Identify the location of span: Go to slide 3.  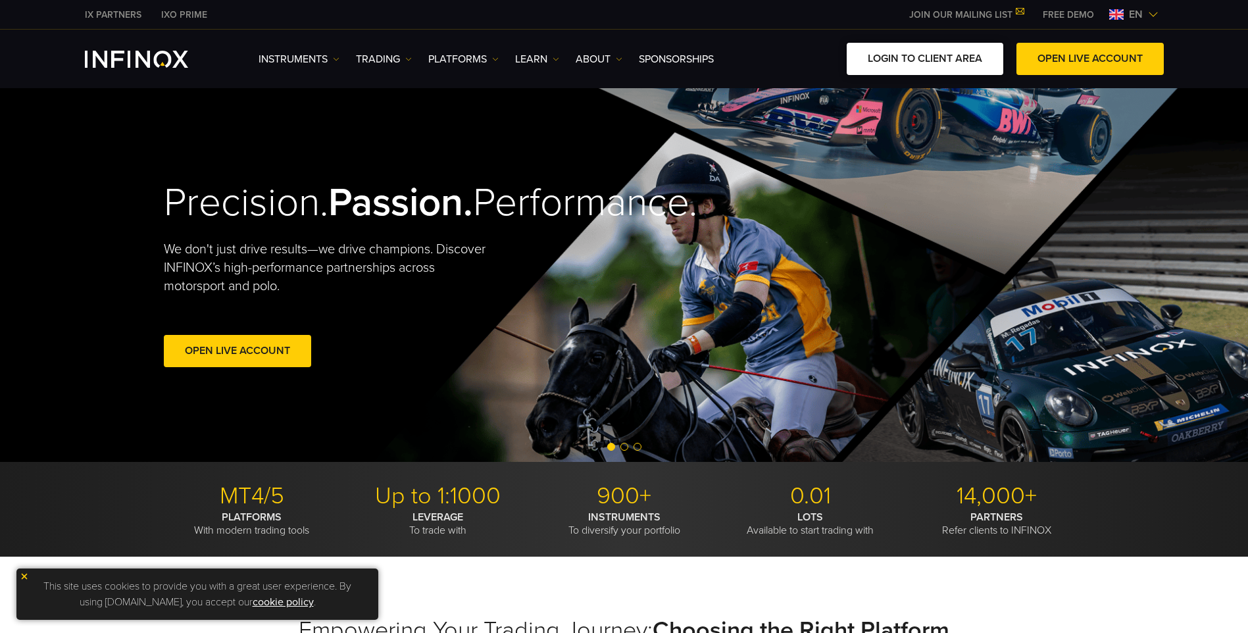
(637, 447).